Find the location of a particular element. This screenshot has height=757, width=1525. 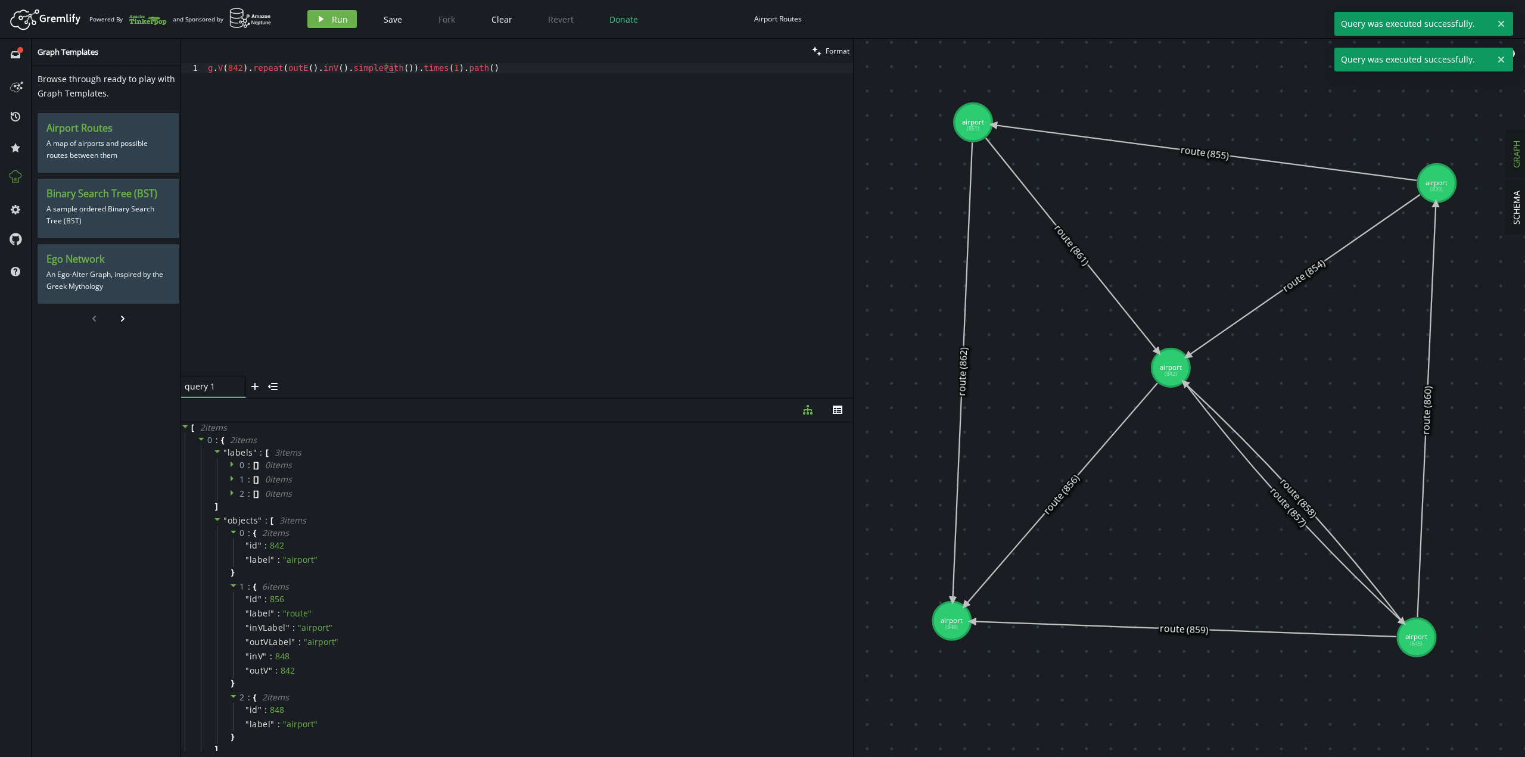

div: Powered By is located at coordinates (128, 19).